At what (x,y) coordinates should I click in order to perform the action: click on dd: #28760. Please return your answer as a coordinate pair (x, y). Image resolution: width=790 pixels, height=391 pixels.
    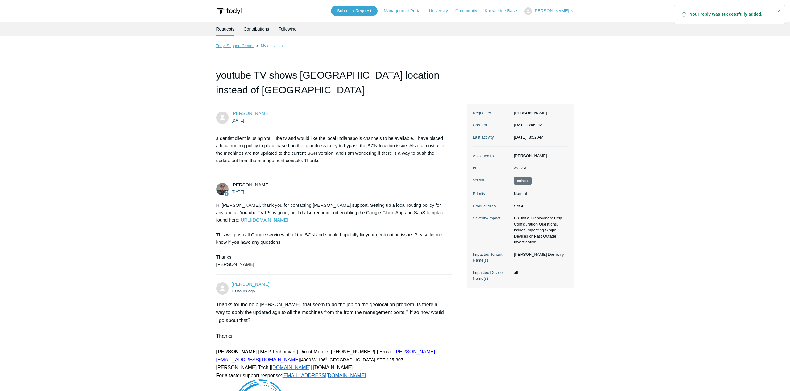
    Looking at the image, I should click on (539, 168).